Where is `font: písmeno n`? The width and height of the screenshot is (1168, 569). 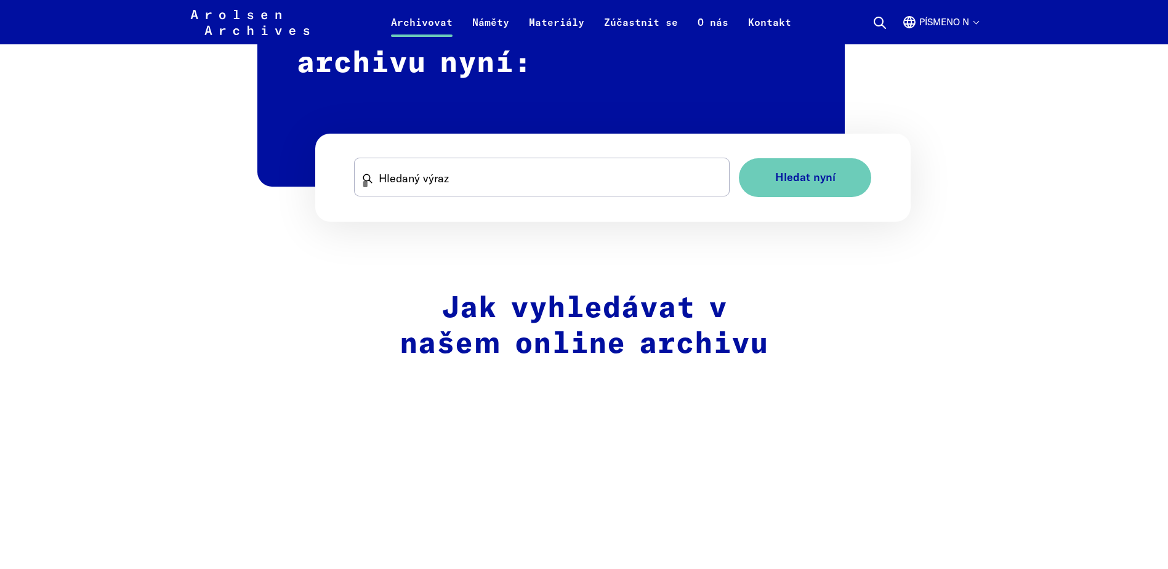 font: písmeno n is located at coordinates (944, 22).